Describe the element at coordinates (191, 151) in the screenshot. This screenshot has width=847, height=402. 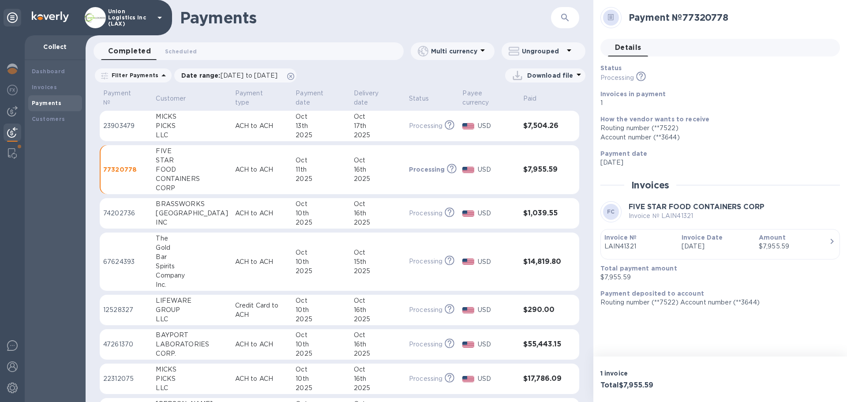
I see `div: FIVE` at that location.